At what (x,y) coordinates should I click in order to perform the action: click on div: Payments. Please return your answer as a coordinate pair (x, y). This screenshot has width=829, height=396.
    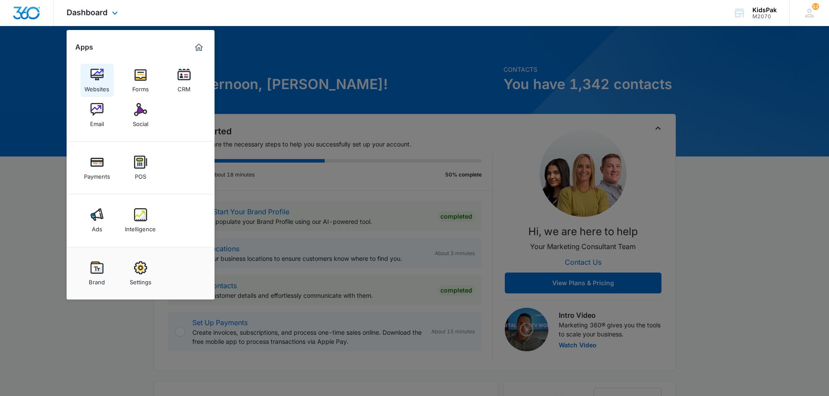
    Looking at the image, I should click on (97, 175).